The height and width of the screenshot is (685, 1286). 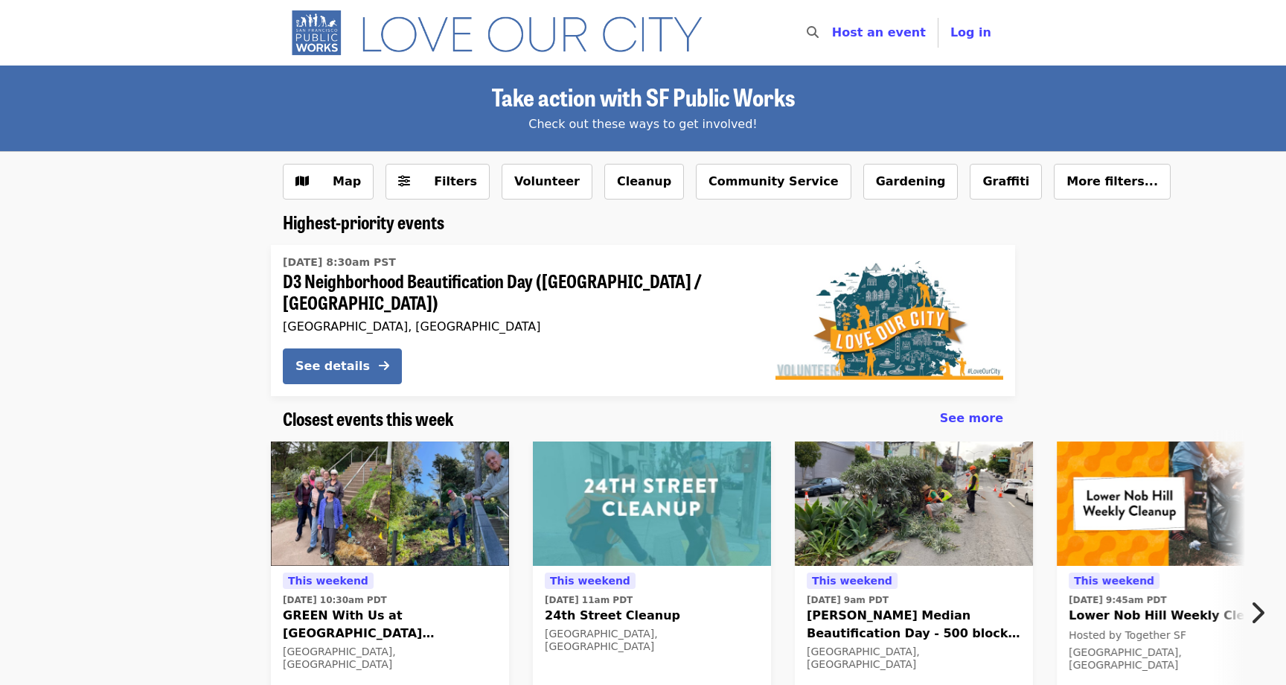 What do you see at coordinates (369, 418) in the screenshot?
I see `a: Closest events this week` at bounding box center [369, 418].